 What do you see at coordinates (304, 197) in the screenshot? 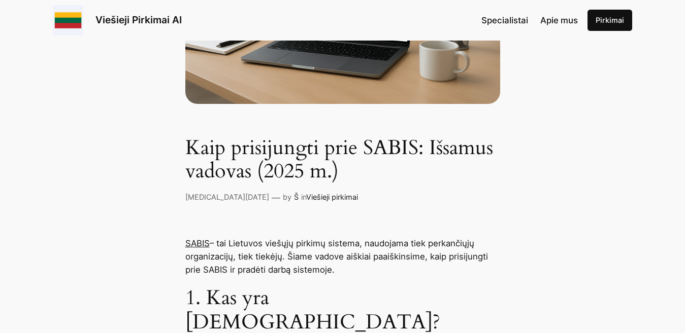
I see `span: in` at bounding box center [304, 197].